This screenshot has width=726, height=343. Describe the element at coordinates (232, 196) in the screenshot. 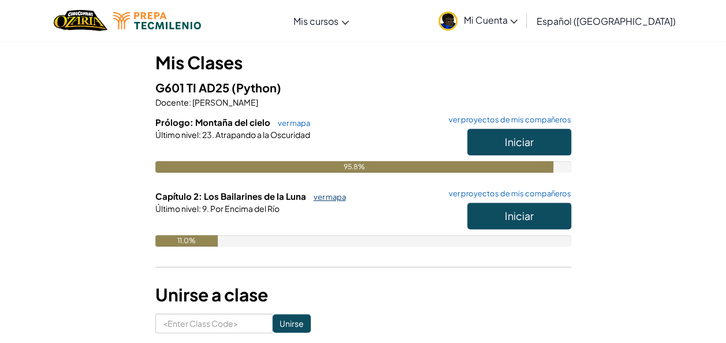

I see `span: Capítulo 2: Los Bailarines de la Luna` at that location.